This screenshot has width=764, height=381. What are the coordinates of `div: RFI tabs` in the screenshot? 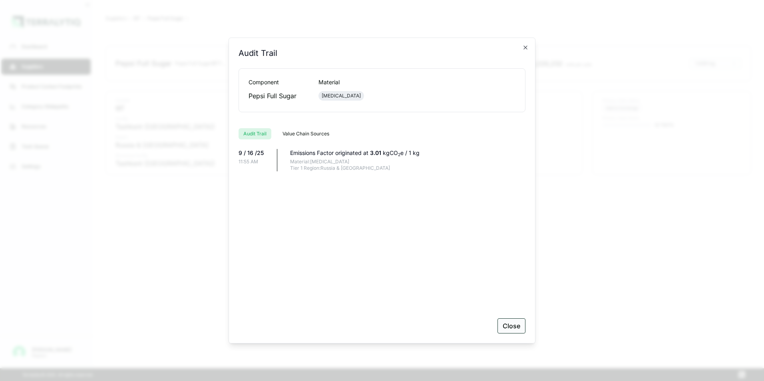 It's located at (382, 131).